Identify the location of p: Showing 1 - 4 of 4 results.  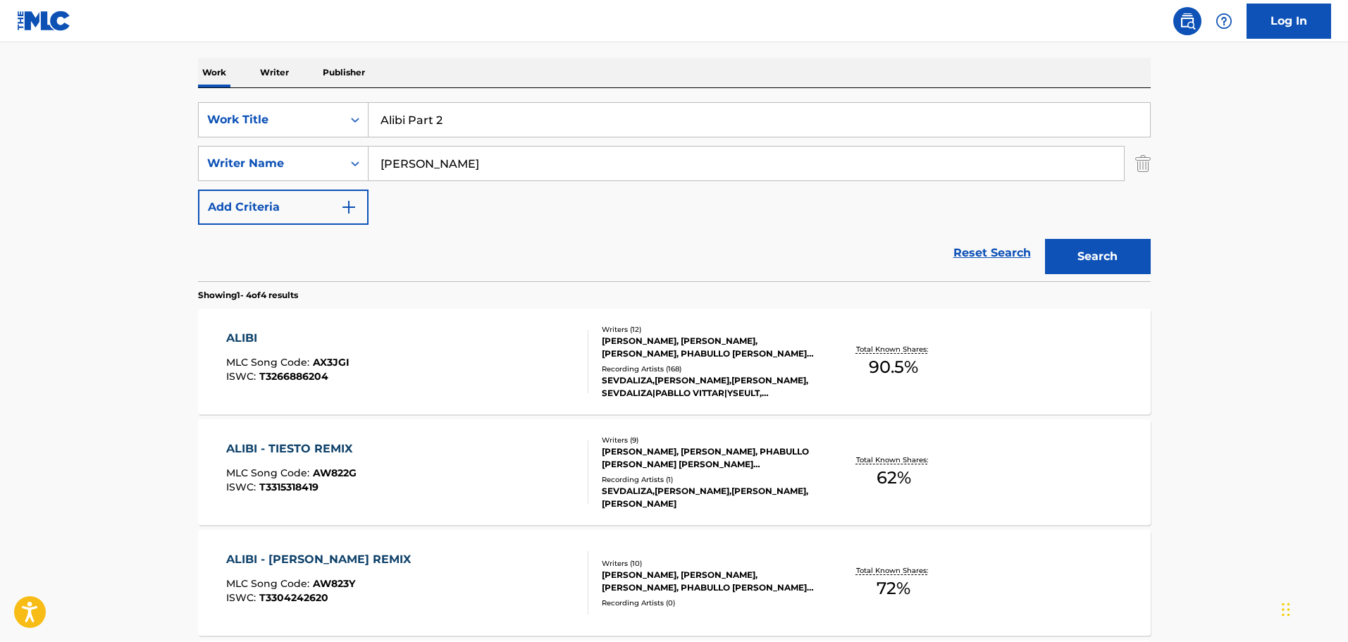
(248, 295).